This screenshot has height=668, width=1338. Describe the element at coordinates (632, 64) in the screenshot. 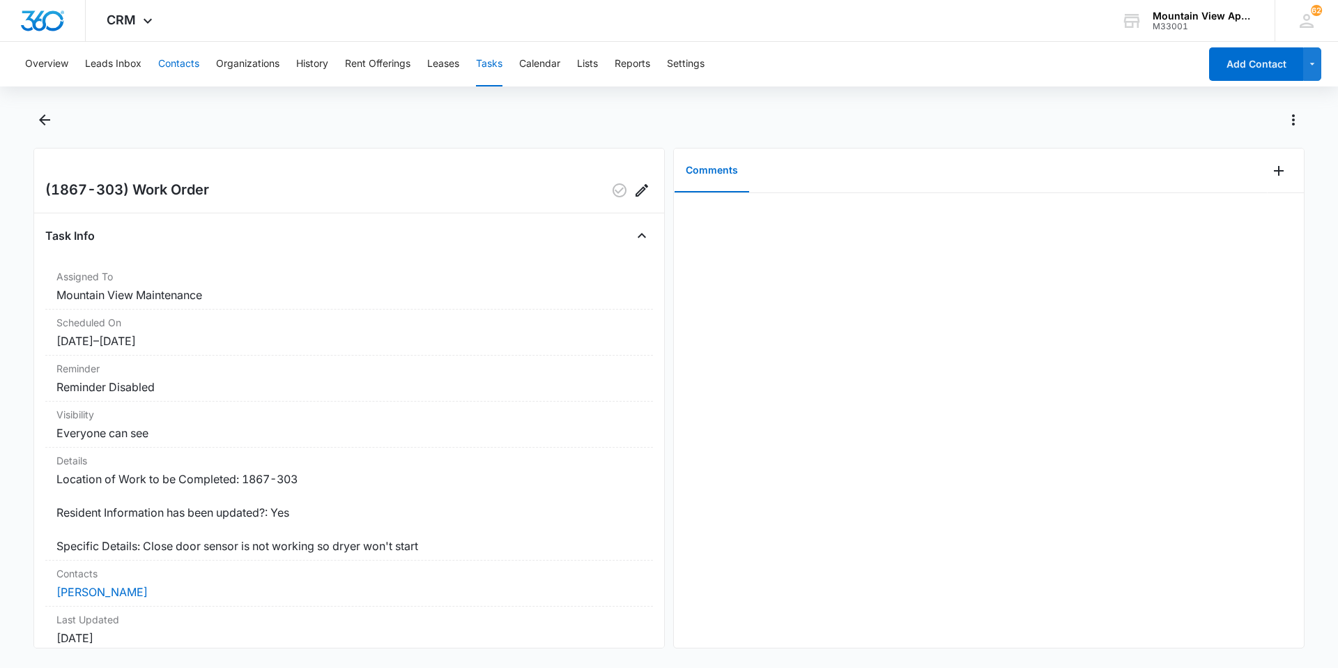

I see `button: Reports` at that location.